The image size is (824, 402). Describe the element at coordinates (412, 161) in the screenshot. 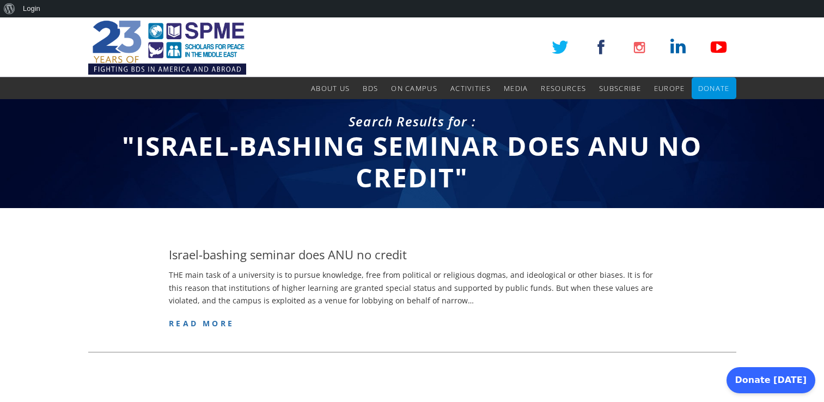

I see `span: "Israel-bashing seminar does ANU no credit"` at that location.